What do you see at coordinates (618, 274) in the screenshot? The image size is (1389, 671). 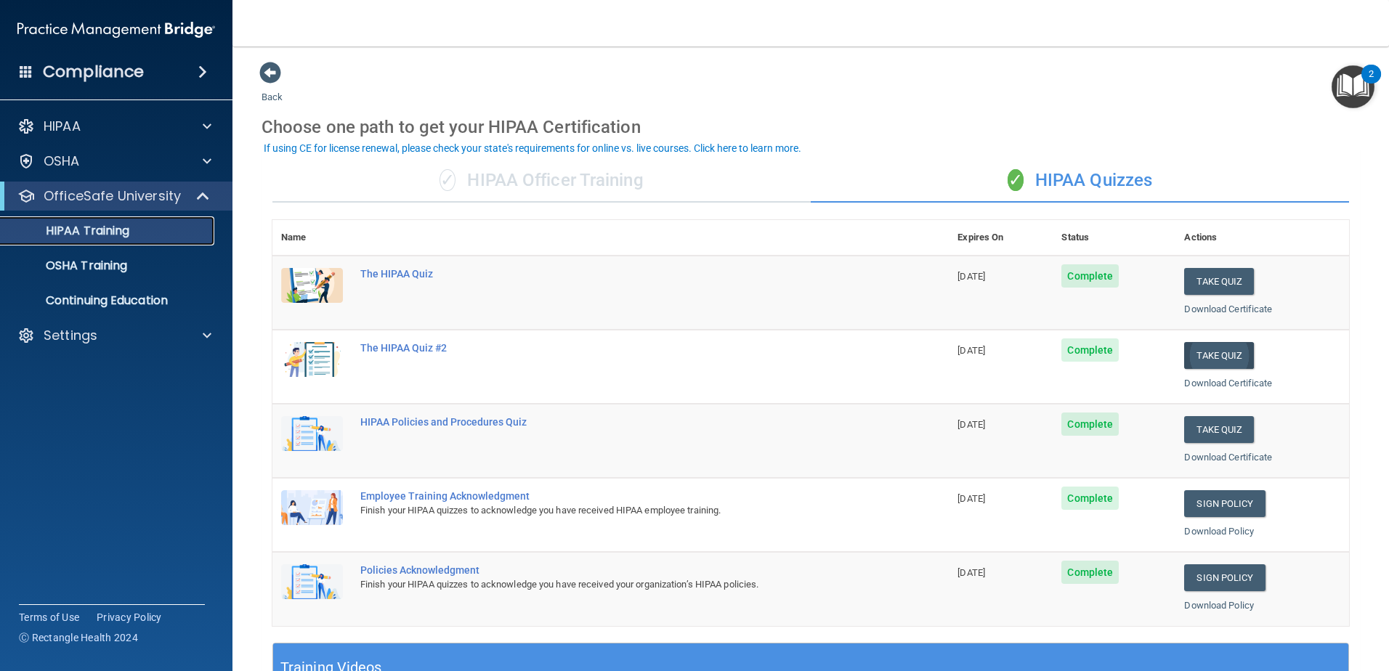 I see `div: The HIPAA Quiz` at bounding box center [618, 274].